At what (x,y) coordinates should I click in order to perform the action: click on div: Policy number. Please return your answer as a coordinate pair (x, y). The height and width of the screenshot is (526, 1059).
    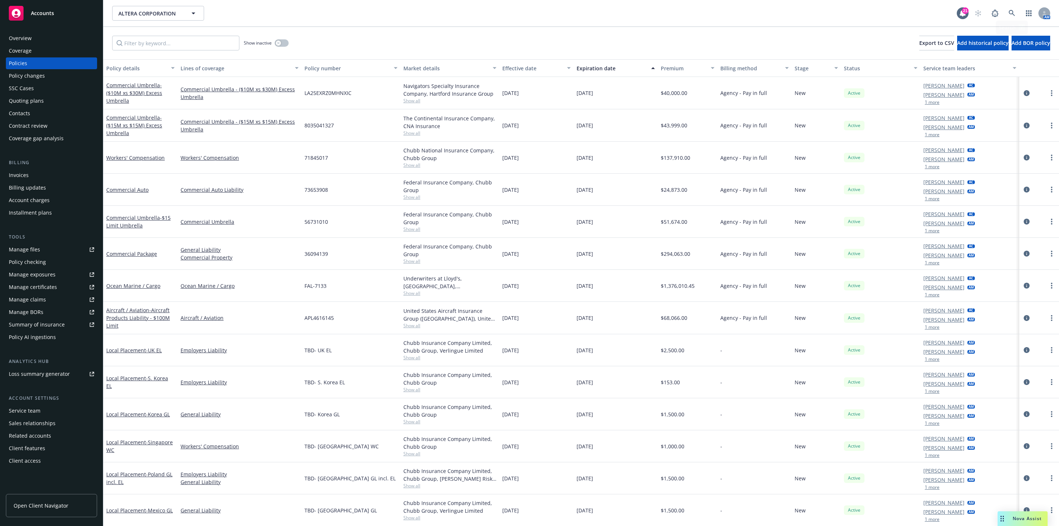
    Looking at the image, I should click on (347, 68).